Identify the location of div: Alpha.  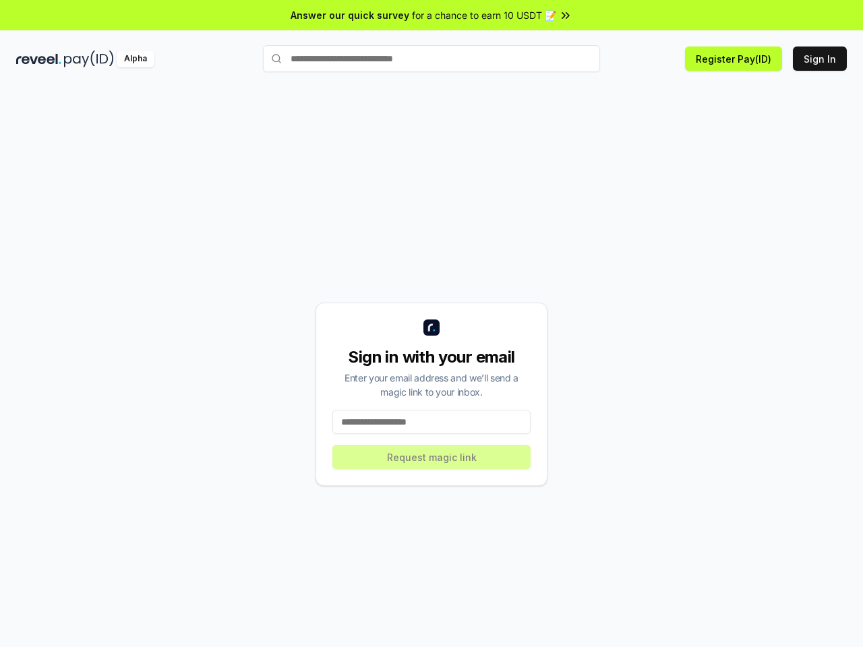
(136, 59).